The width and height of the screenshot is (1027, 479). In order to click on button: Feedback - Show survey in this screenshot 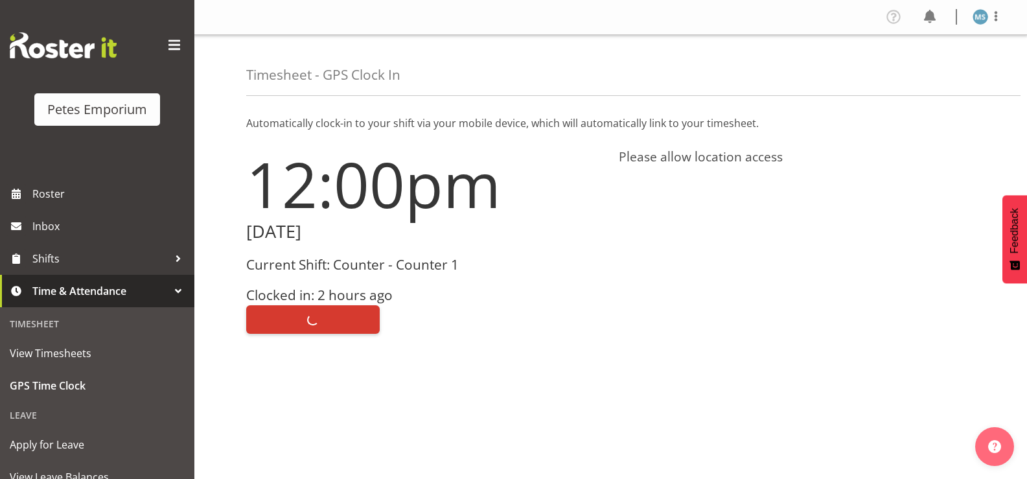, I will do `click(1015, 239)`.